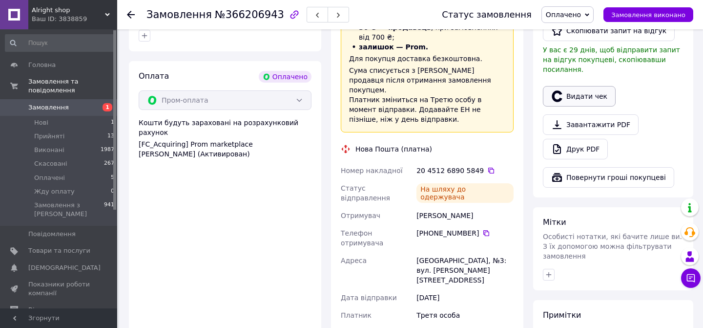 The height and width of the screenshot is (328, 703). Describe the element at coordinates (608, 177) in the screenshot. I see `button: Повернути гроші покупцеві` at that location.